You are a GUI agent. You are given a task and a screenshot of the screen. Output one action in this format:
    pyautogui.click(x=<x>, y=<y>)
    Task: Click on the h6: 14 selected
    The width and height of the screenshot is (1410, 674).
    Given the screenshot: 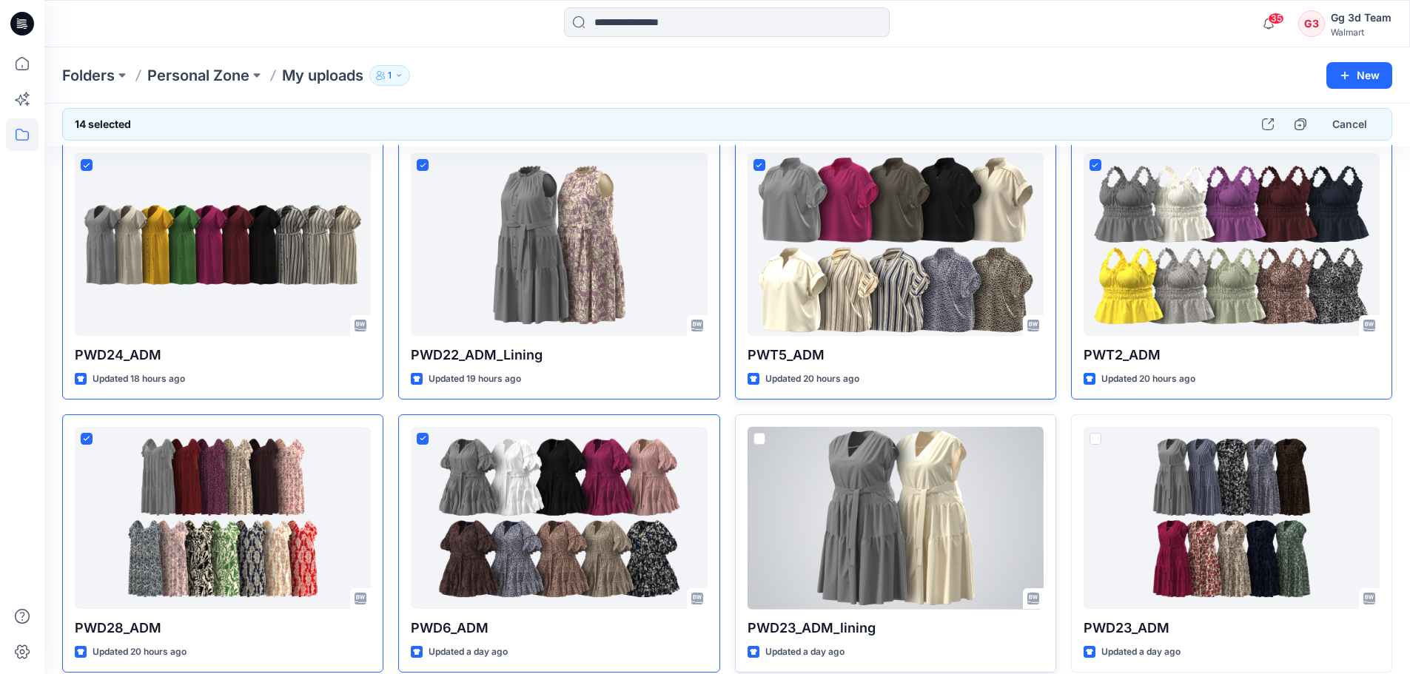 What is the action you would take?
    pyautogui.click(x=103, y=124)
    